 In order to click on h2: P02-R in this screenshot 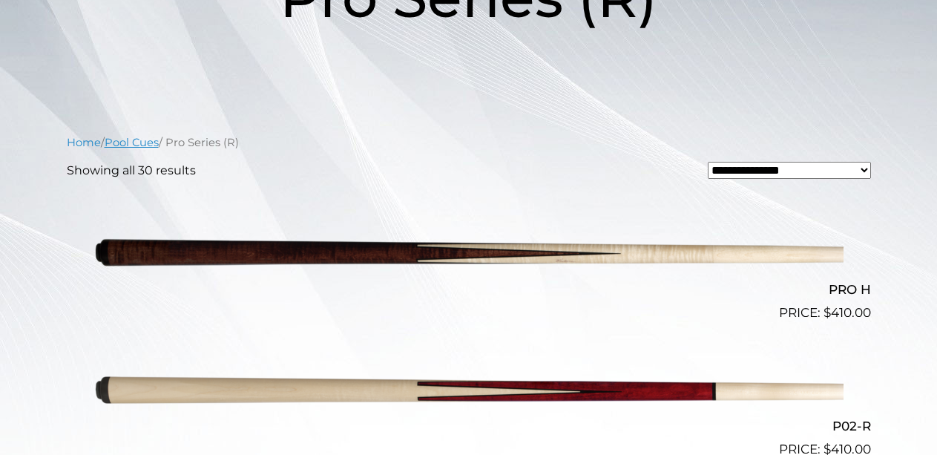, I will do `click(469, 426)`.